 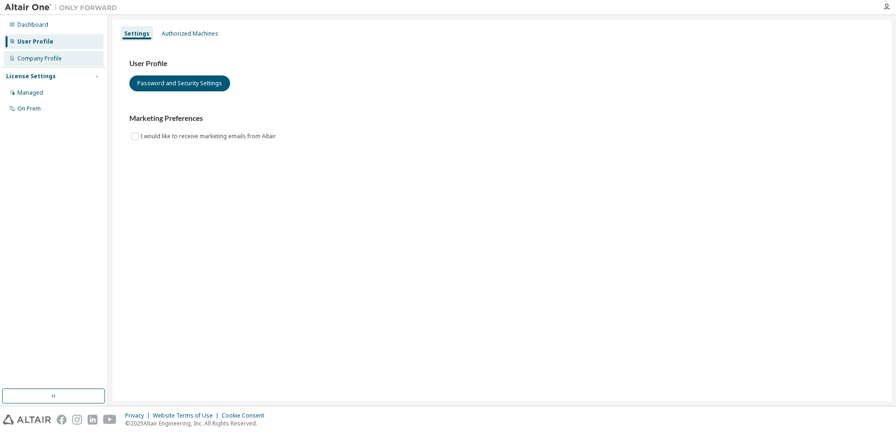 What do you see at coordinates (63, 7) in the screenshot?
I see `img: Altair One` at bounding box center [63, 7].